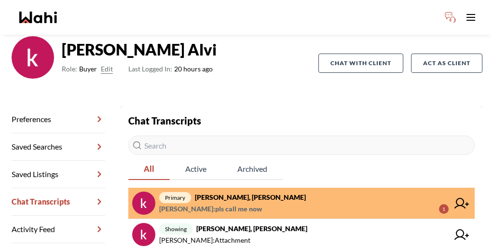 This screenshot has width=494, height=249. I want to click on span: Archived, so click(252, 169).